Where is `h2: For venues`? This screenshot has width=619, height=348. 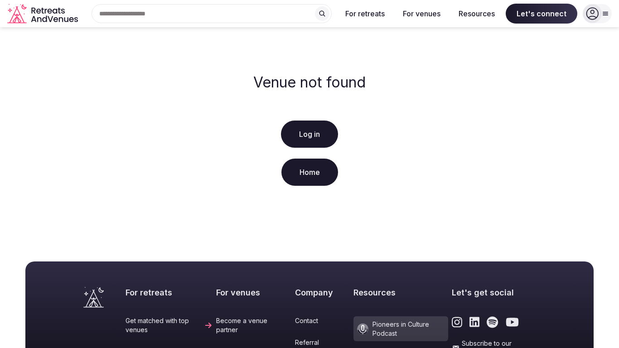 h2: For venues is located at coordinates (254, 292).